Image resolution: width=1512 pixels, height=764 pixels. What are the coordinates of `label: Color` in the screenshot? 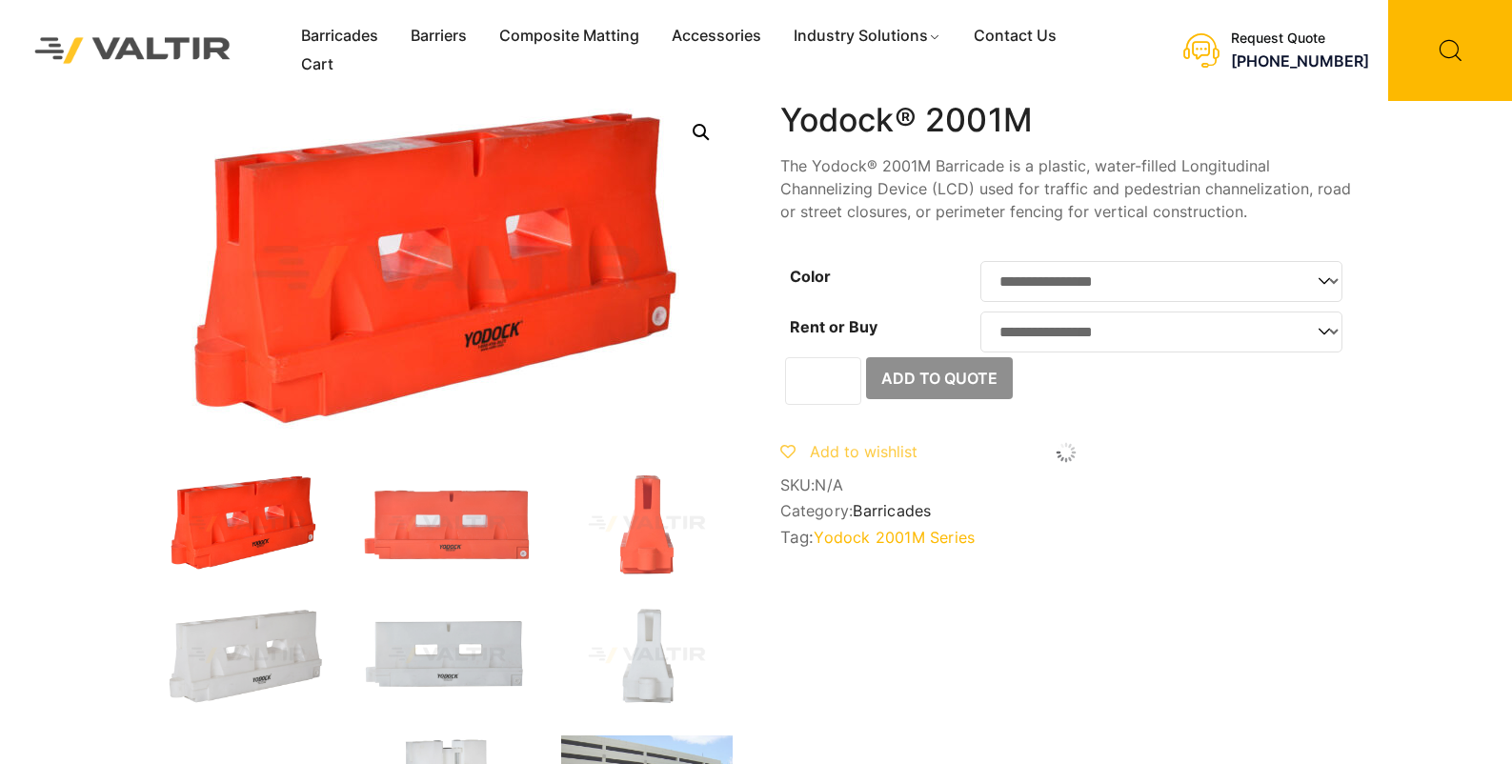 It's located at (810, 276).